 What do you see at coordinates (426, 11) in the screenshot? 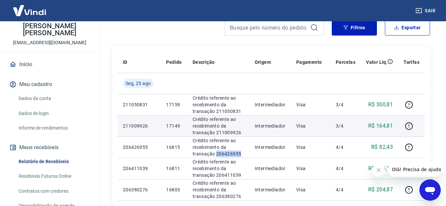
I see `button: Sair` at bounding box center [426, 11].